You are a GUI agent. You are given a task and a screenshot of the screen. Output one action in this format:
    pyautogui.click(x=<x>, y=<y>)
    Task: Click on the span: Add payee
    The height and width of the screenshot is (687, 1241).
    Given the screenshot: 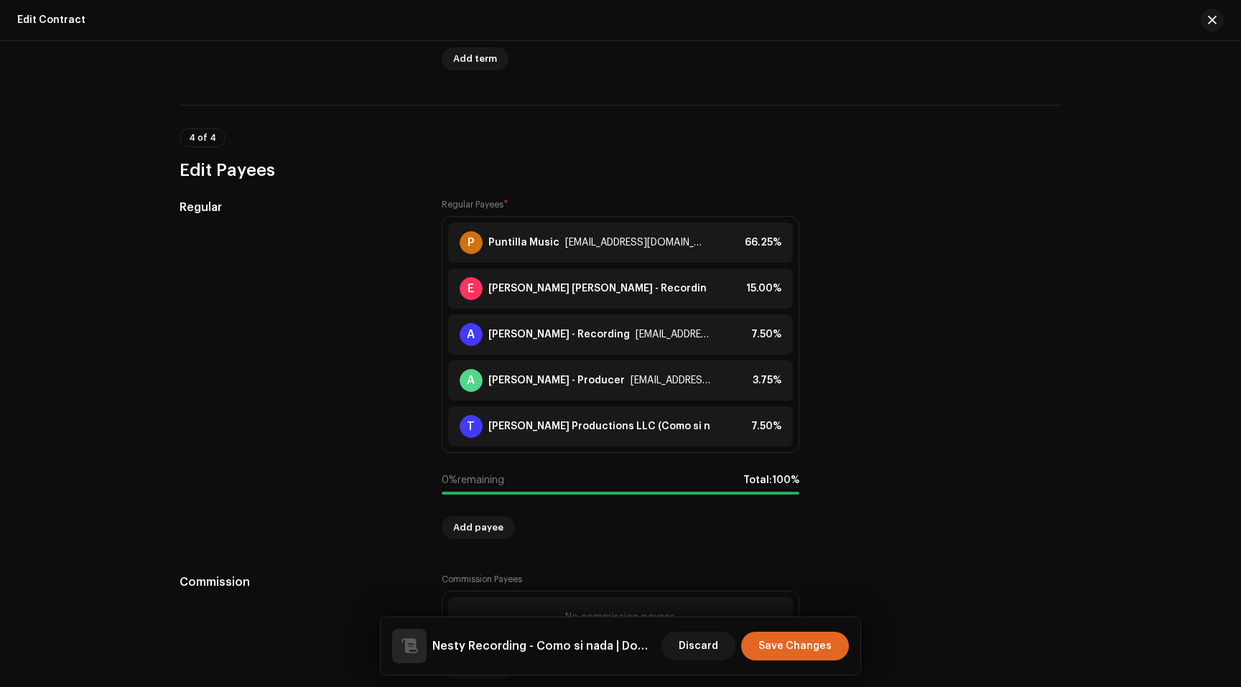 What is the action you would take?
    pyautogui.click(x=478, y=528)
    